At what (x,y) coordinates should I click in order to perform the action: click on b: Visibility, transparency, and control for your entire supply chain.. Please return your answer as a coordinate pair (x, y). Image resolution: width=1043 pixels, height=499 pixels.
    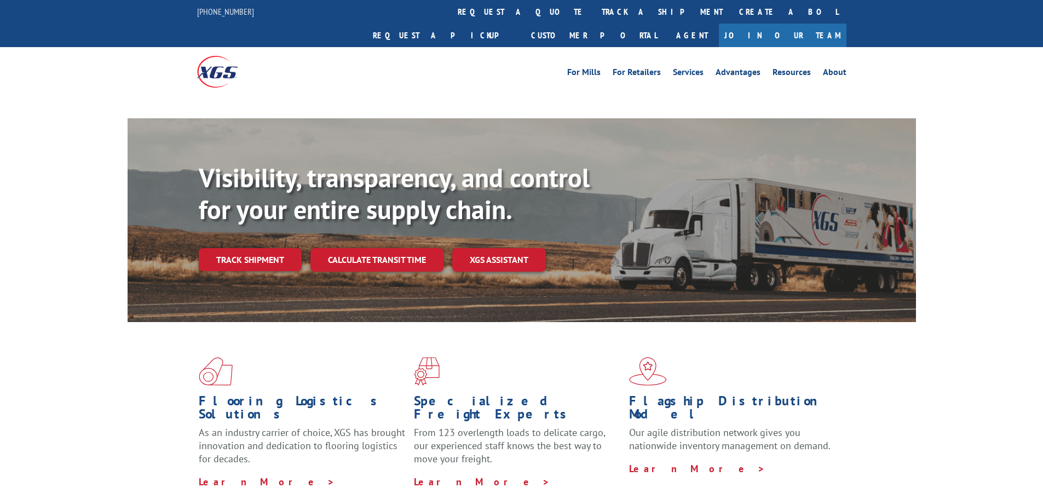
    Looking at the image, I should click on (394, 193).